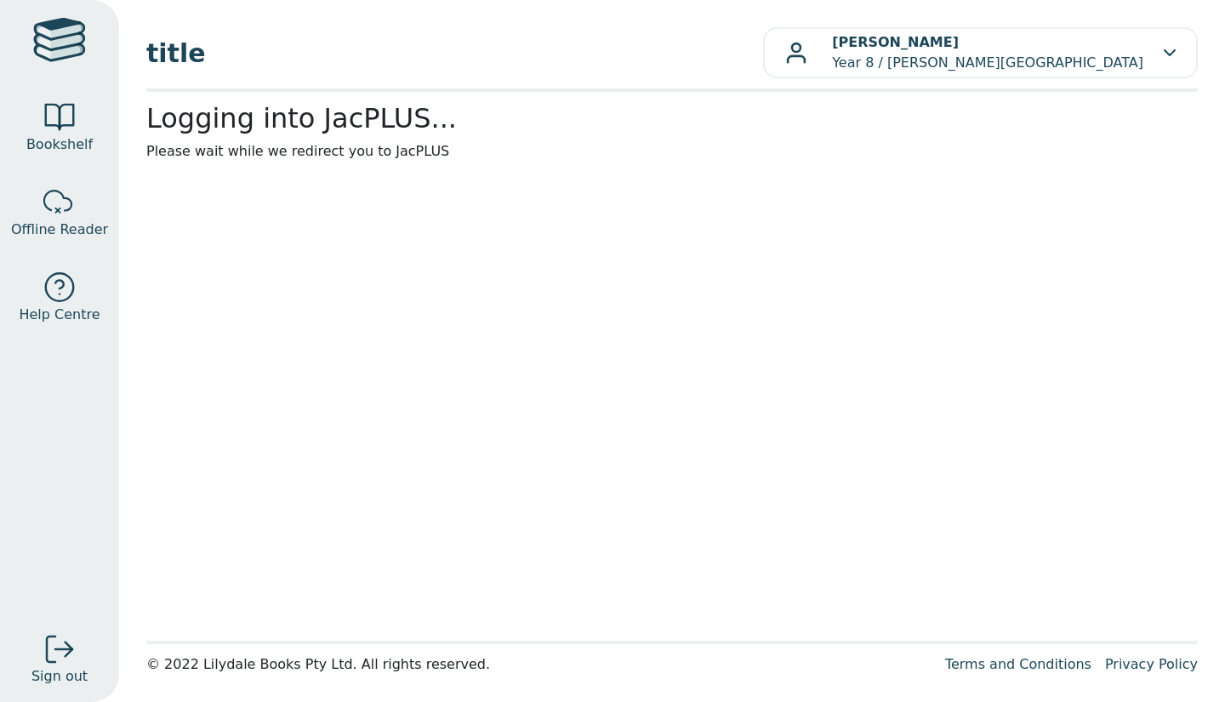  I want to click on span: Help Centre, so click(59, 315).